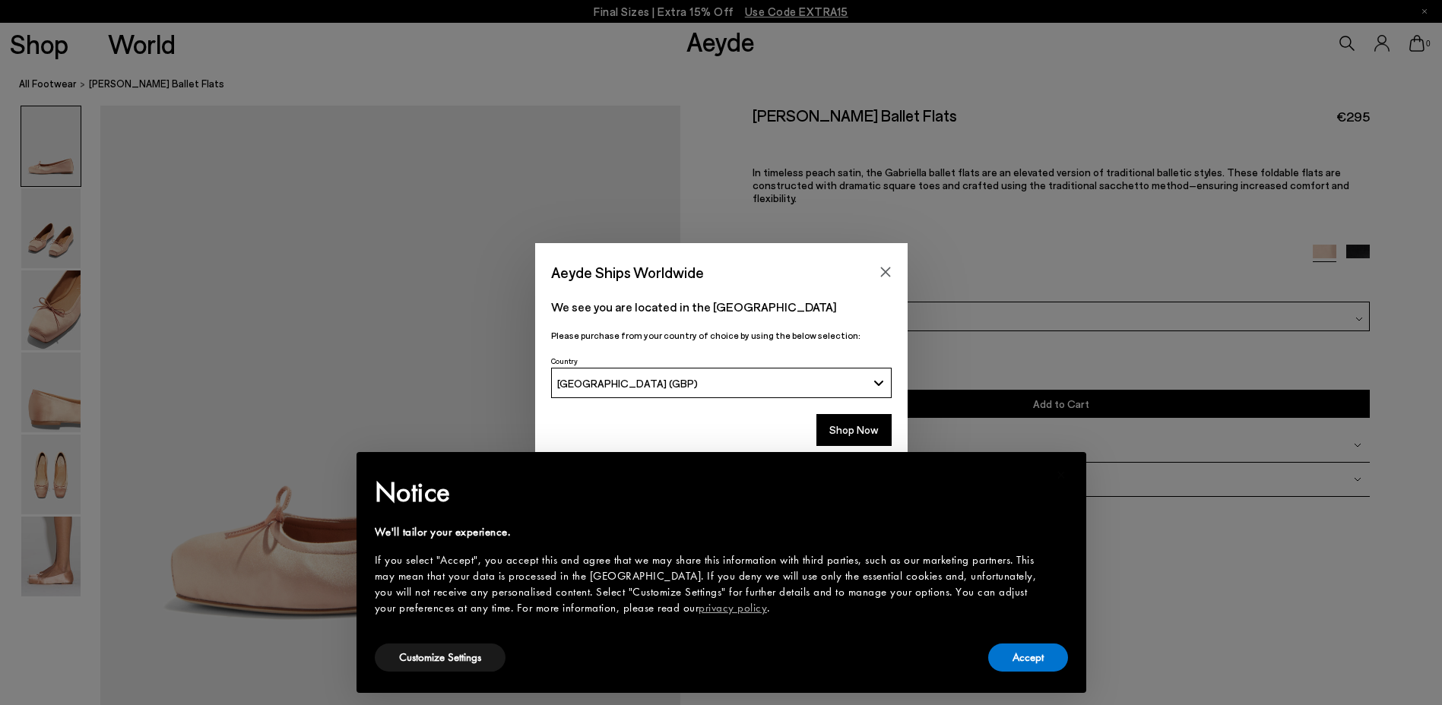  Describe the element at coordinates (721, 335) in the screenshot. I see `p: Please purchase from your country of choice by using the below selection:` at that location.